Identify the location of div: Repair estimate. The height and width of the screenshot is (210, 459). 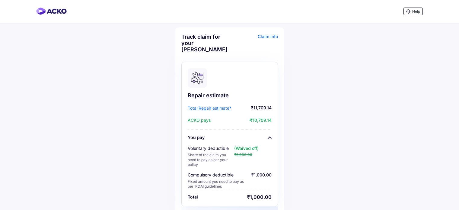
(230, 95).